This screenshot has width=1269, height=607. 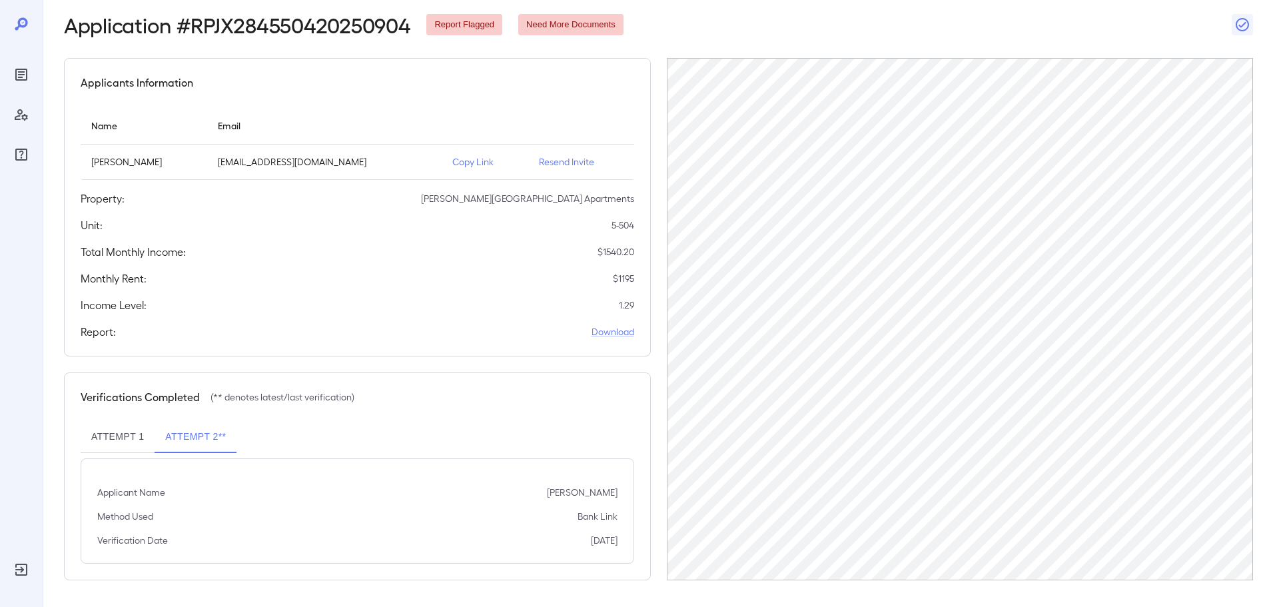 What do you see at coordinates (113, 305) in the screenshot?
I see `h5: Income Level:` at bounding box center [113, 305].